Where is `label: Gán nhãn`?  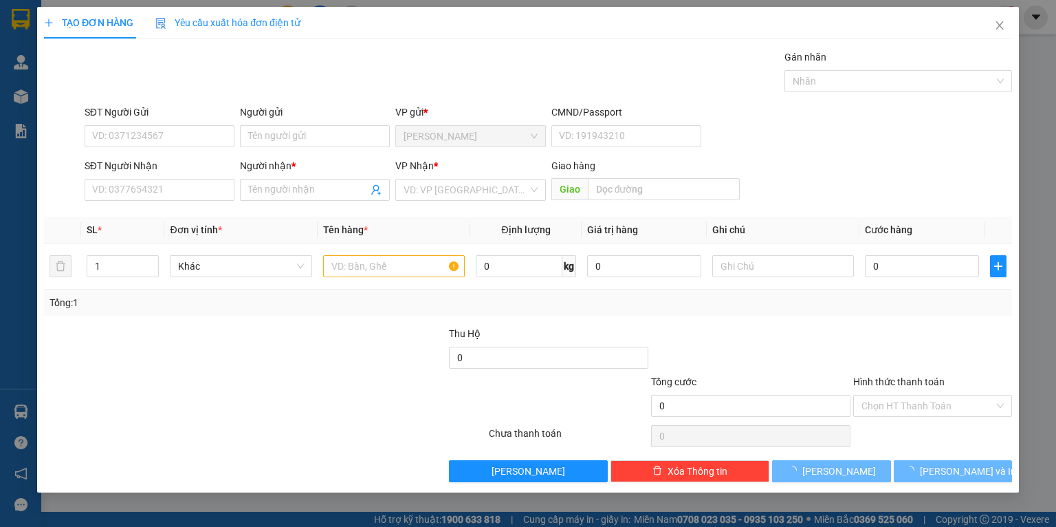
label: Gán nhãn is located at coordinates (805, 57).